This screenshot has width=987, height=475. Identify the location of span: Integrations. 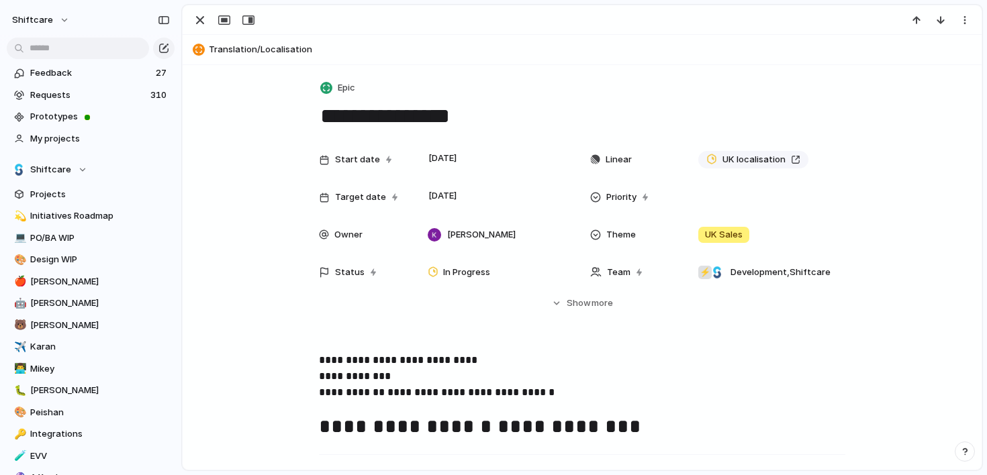
(100, 434).